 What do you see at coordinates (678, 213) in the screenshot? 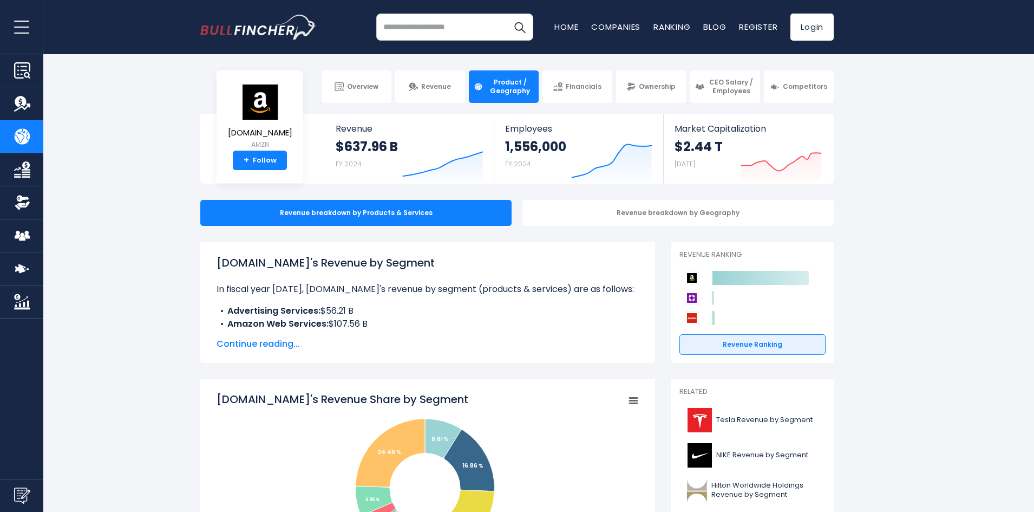
I see `div: Revenue breakdown by Geography` at bounding box center [678, 213].